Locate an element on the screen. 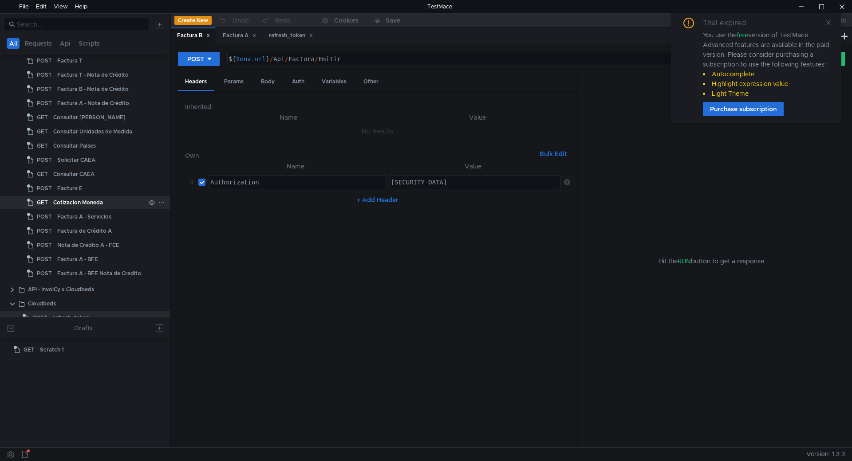 This screenshot has height=461, width=852. button: All is located at coordinates (13, 43).